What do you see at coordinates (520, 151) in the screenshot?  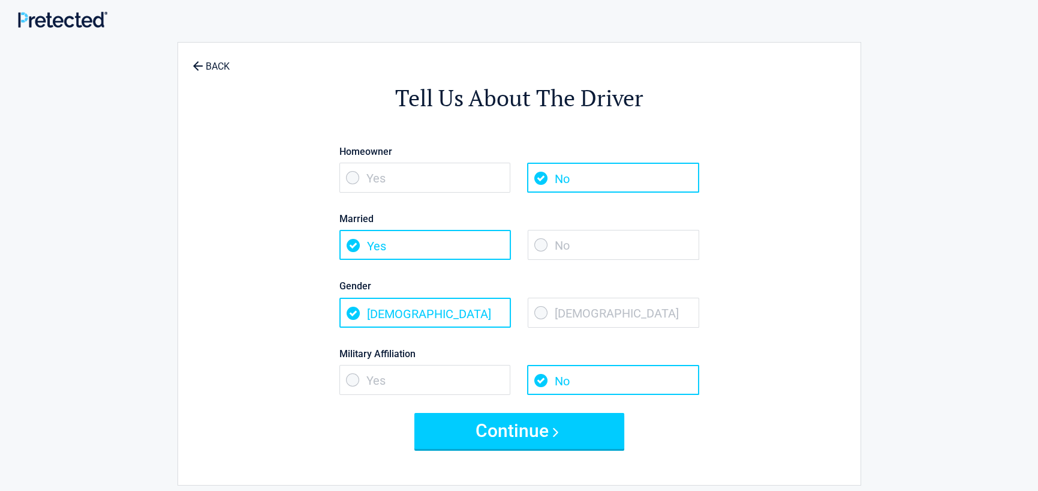 I see `label: Homeowner` at bounding box center [520, 151].